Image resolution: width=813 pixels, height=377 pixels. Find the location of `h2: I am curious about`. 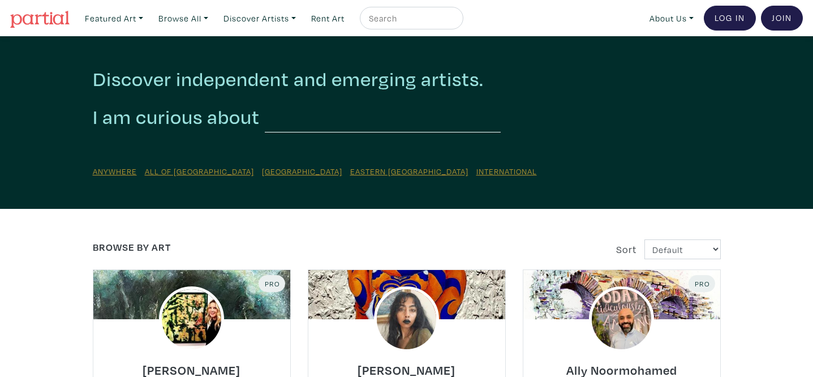

h2: I am curious about is located at coordinates (176, 117).